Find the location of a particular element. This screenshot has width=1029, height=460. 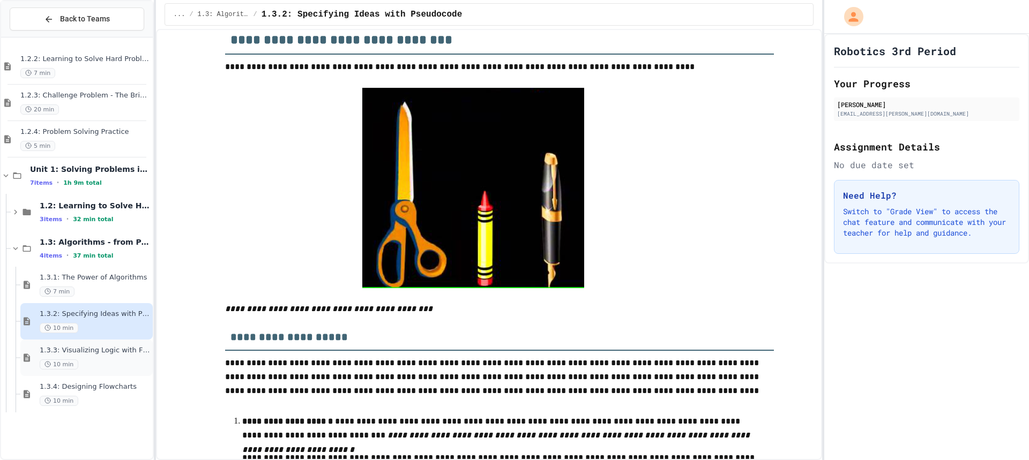

span: 1.3.1: The Power of Algorithms is located at coordinates (95, 278).